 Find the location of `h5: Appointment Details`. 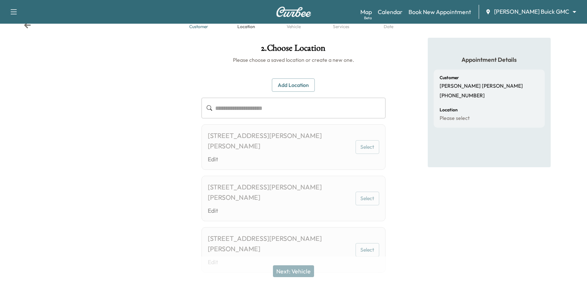

h5: Appointment Details is located at coordinates (489, 60).